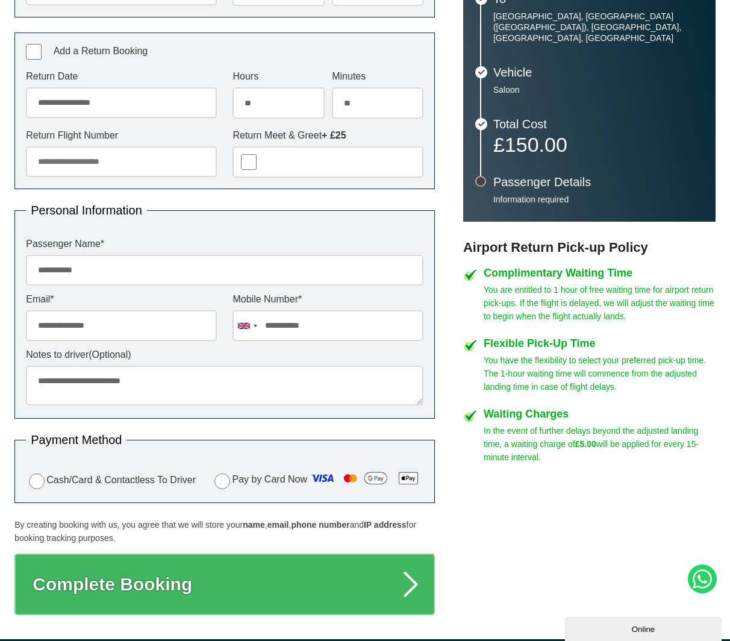 The width and height of the screenshot is (730, 641). What do you see at coordinates (328, 135) in the screenshot?
I see `label: Return Meet & Greet` at bounding box center [328, 135].